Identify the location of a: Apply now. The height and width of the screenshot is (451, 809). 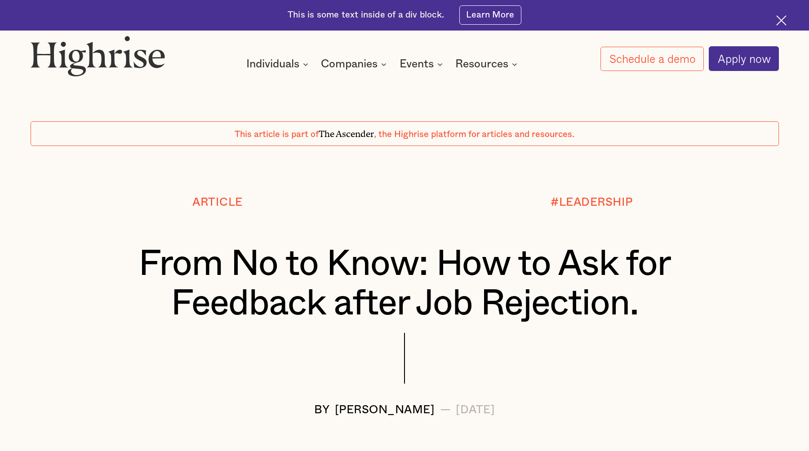
(743, 58).